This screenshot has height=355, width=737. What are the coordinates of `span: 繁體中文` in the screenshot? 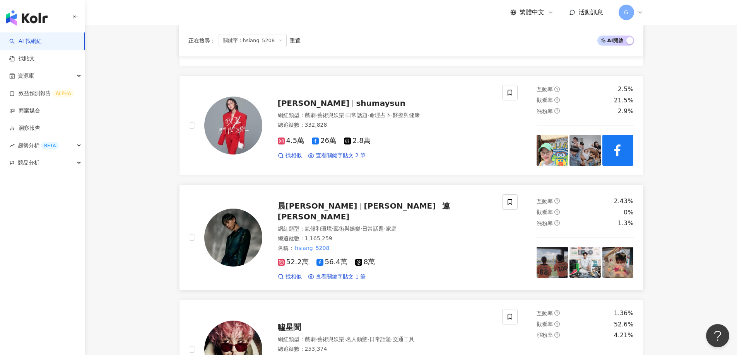 It's located at (532, 12).